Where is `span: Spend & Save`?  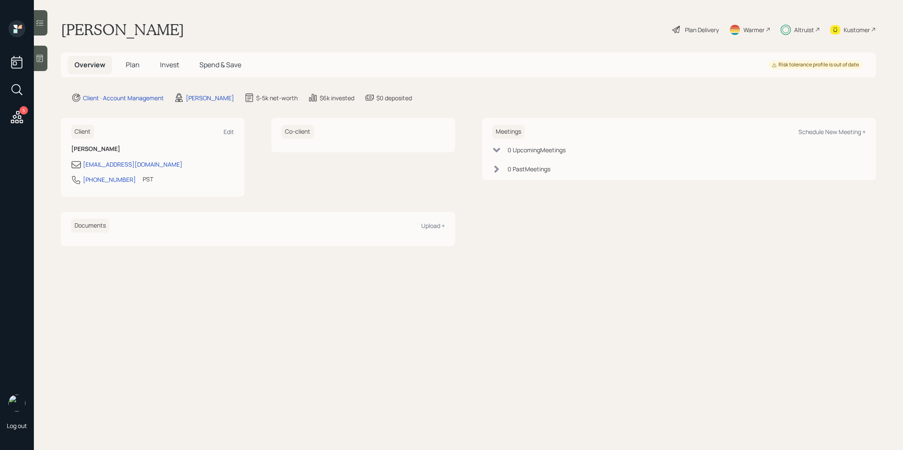
span: Spend & Save is located at coordinates (220, 65).